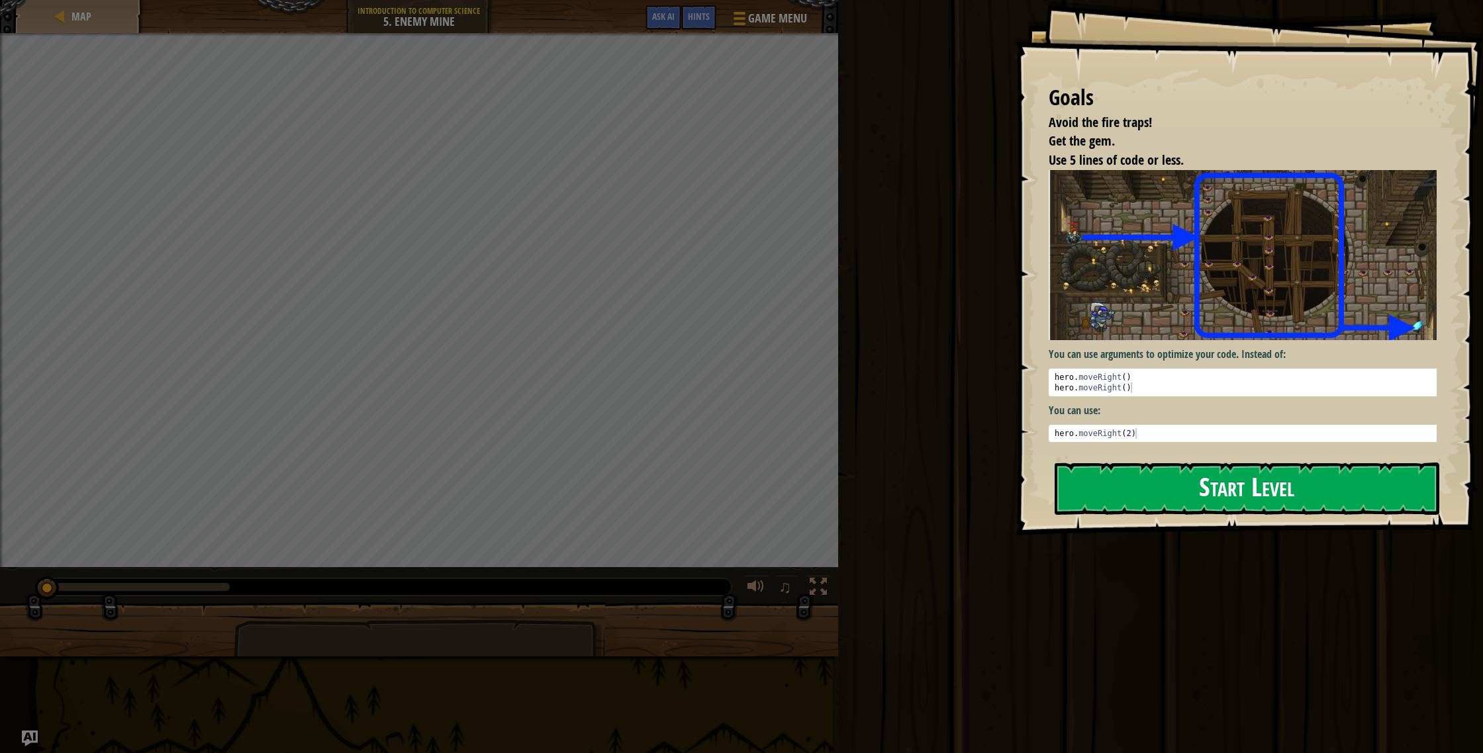  I want to click on div: Goals, so click(1243, 98).